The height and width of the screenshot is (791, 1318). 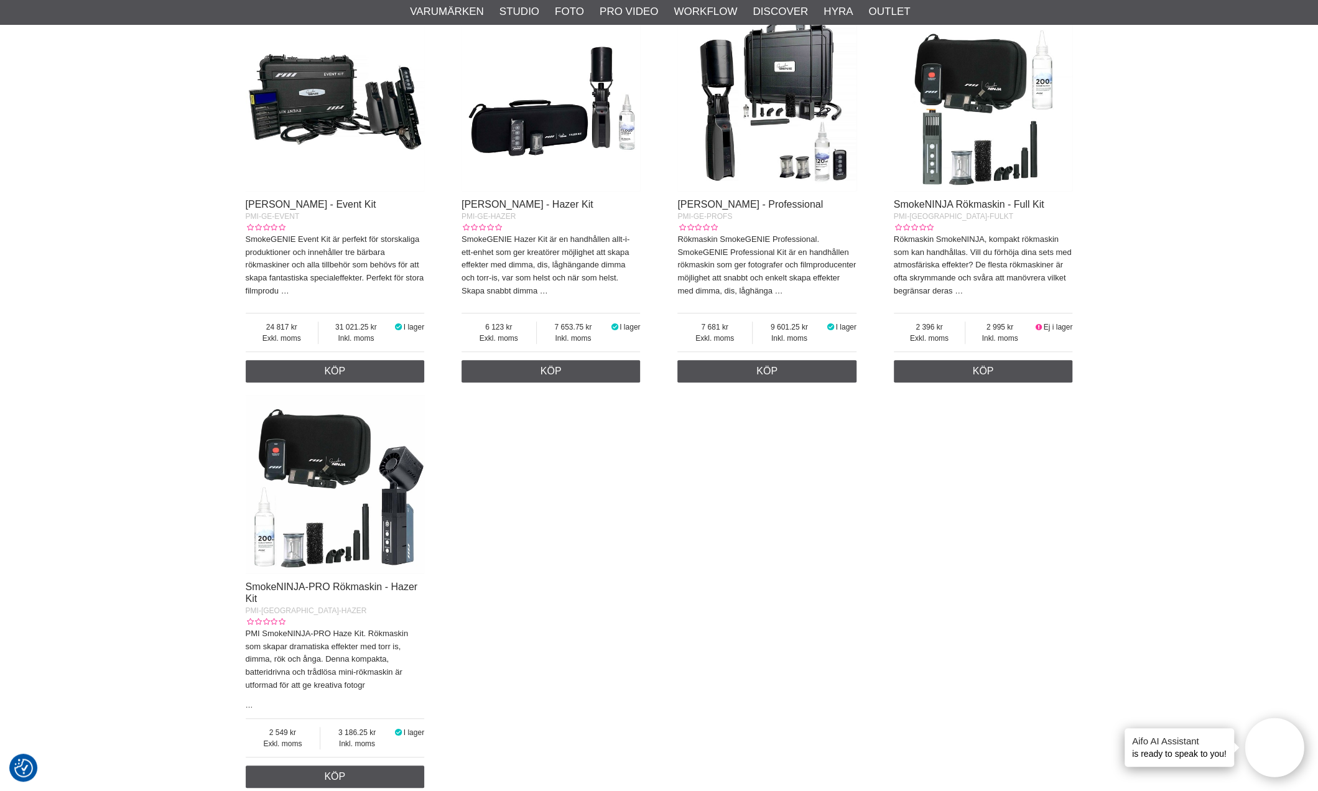 I want to click on img: SmokeGENIE Rökmaskin - Professional, so click(x=767, y=102).